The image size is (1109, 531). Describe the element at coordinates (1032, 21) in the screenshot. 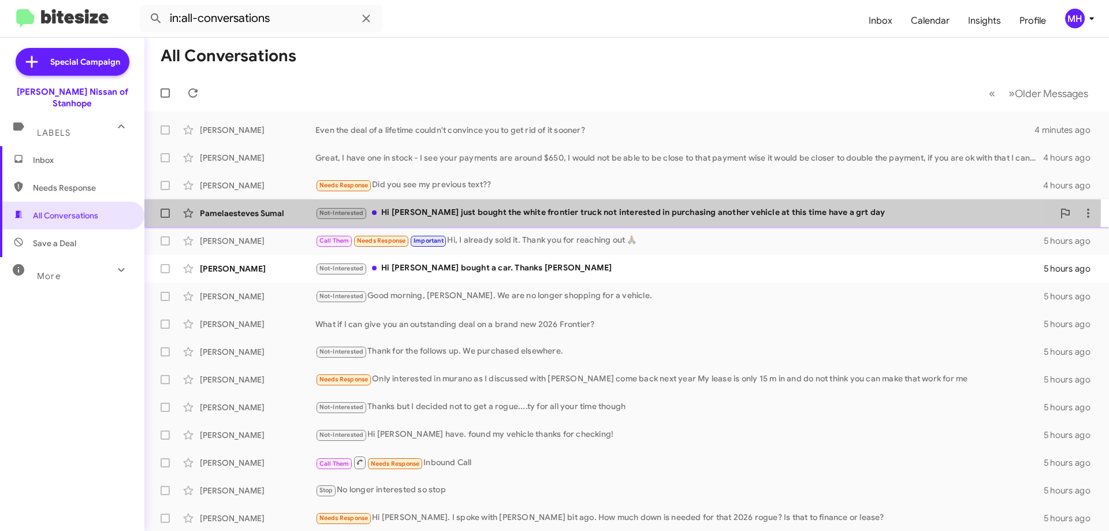

I see `a: Profile` at that location.